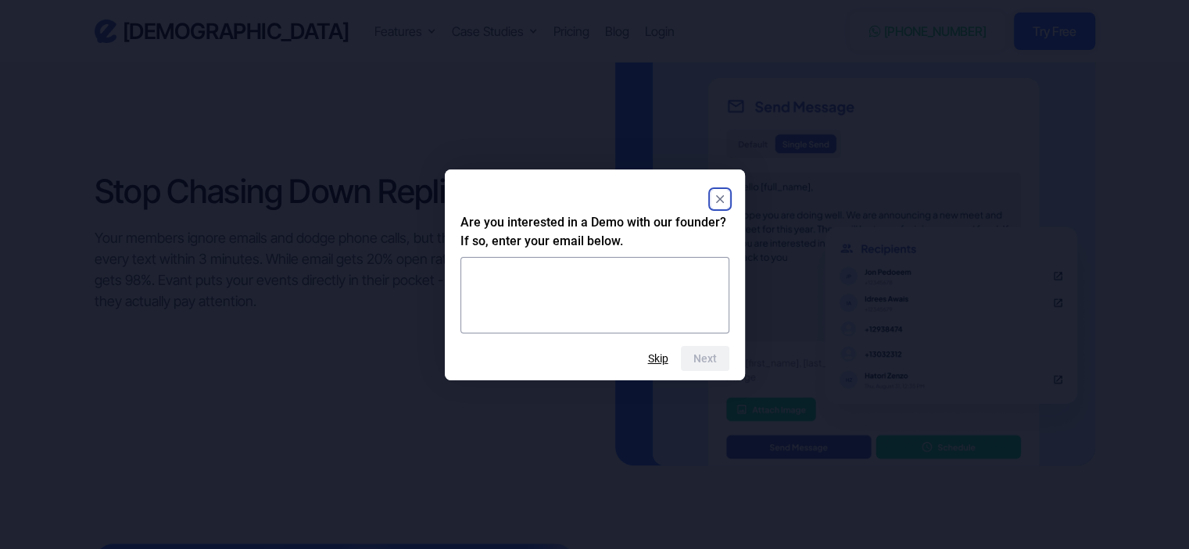 Image resolution: width=1189 pixels, height=549 pixels. What do you see at coordinates (595, 232) in the screenshot?
I see `h2: Are you interested in a Demo with our founder? If so, enter your email below.` at bounding box center [595, 232].